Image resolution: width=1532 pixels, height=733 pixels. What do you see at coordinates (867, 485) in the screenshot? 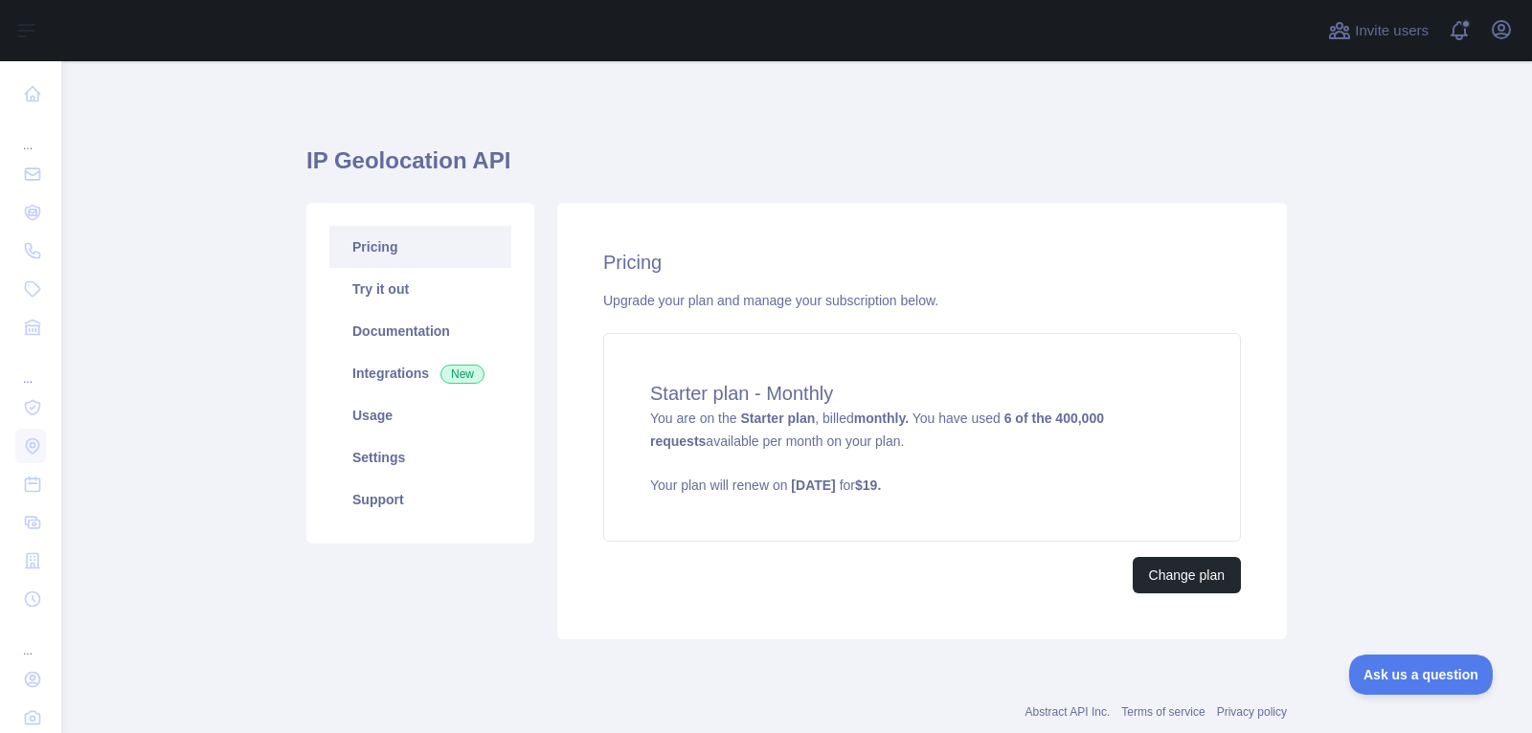
I see `strong: $ 19 .` at bounding box center [867, 485].